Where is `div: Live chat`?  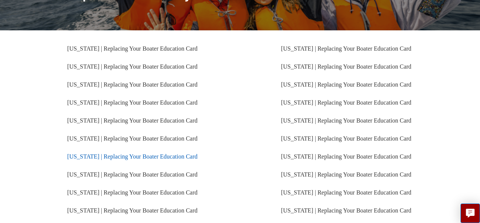
div: Live chat is located at coordinates (470, 213).